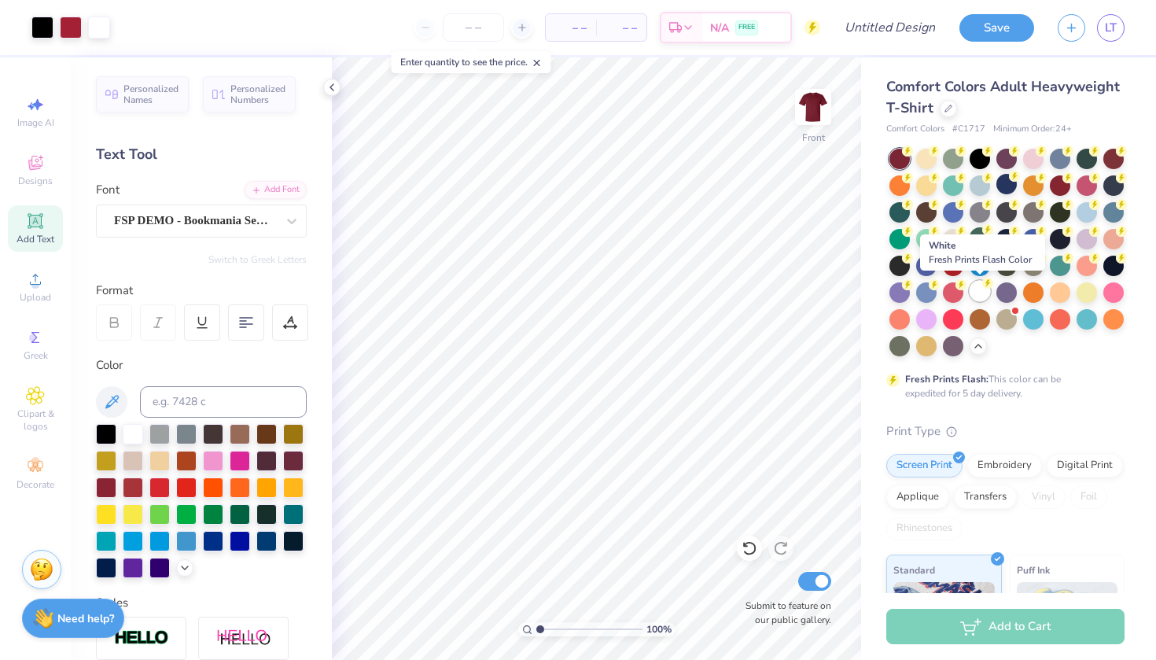 This screenshot has width=1156, height=660. What do you see at coordinates (108, 190) in the screenshot?
I see `label: Font` at bounding box center [108, 190].